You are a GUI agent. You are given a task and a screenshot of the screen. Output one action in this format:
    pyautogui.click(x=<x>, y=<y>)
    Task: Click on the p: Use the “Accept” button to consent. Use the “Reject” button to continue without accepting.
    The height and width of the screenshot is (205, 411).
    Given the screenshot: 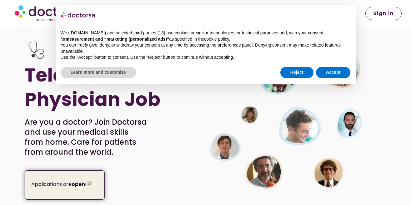 What is the action you would take?
    pyautogui.click(x=206, y=58)
    